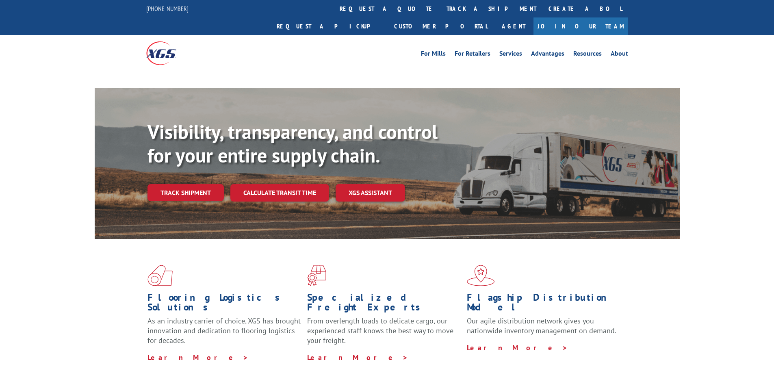  I want to click on a: Track shipment, so click(186, 193).